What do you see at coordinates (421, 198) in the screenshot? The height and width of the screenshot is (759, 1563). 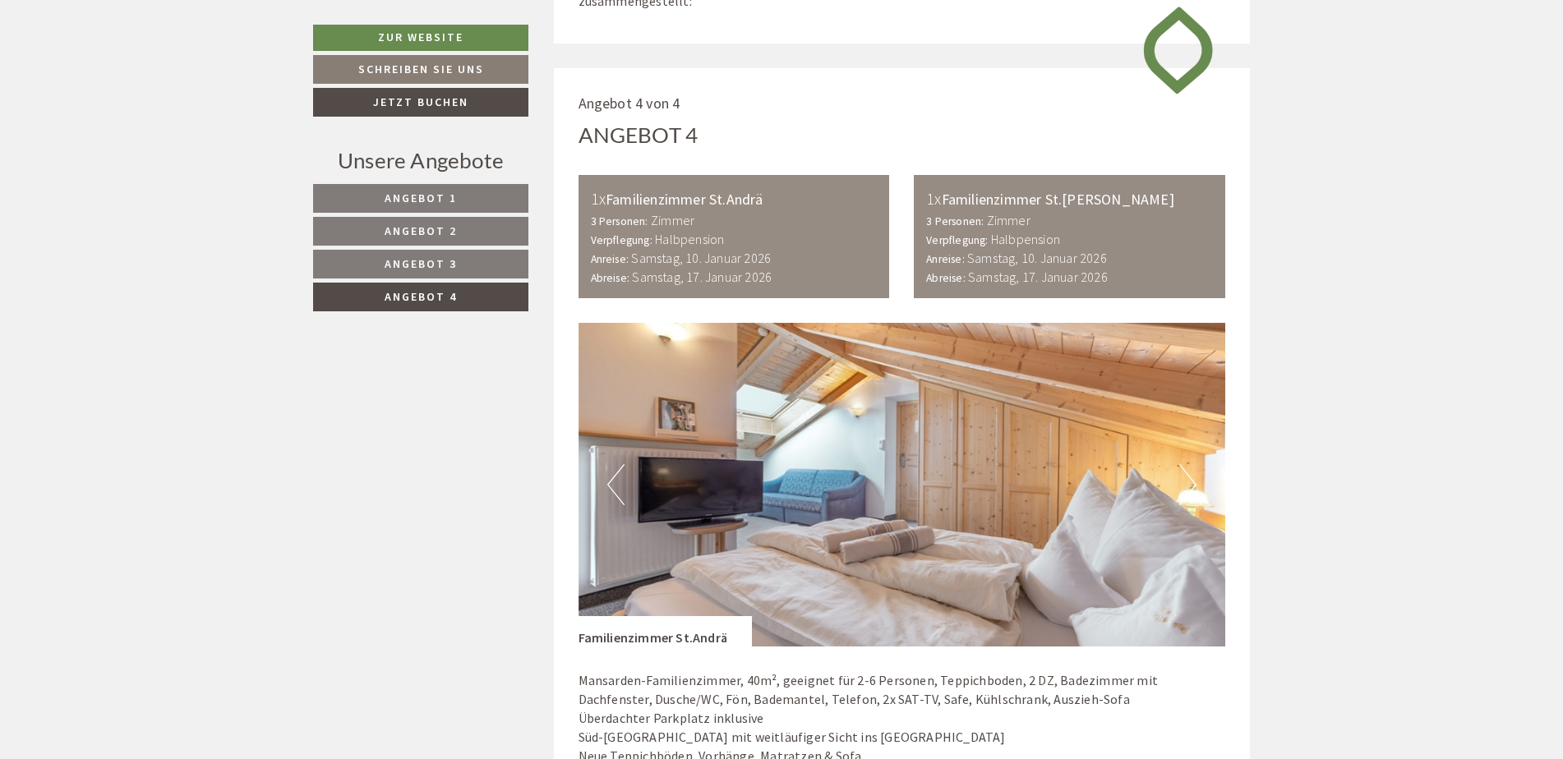 I see `span: Angebot 1` at bounding box center [421, 198].